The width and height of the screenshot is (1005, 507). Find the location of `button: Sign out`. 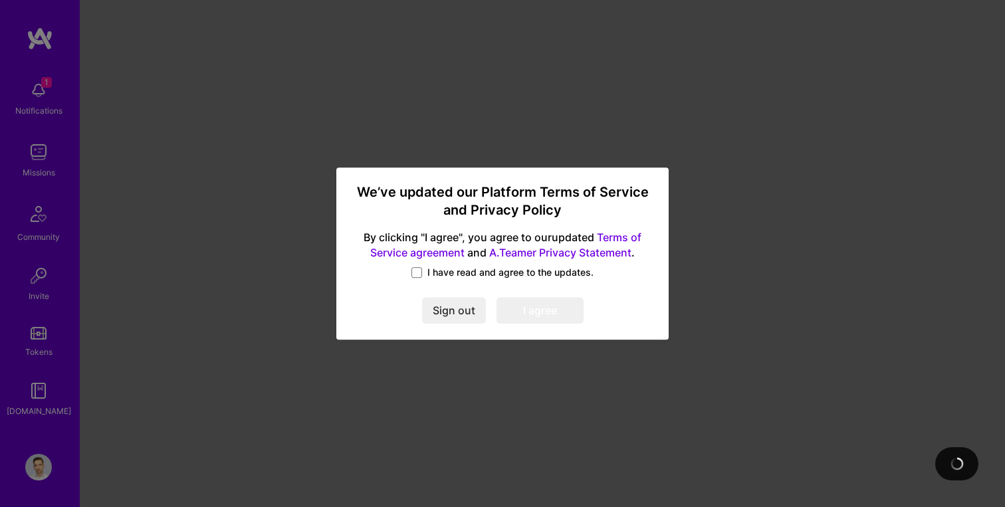

button: Sign out is located at coordinates (454, 310).